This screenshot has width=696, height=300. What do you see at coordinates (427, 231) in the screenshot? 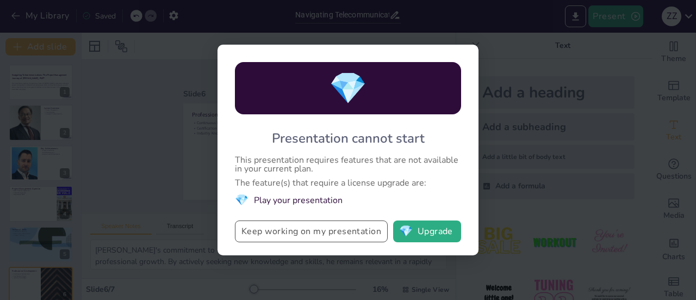
I see `button: diamondUpgrade` at bounding box center [427, 231].